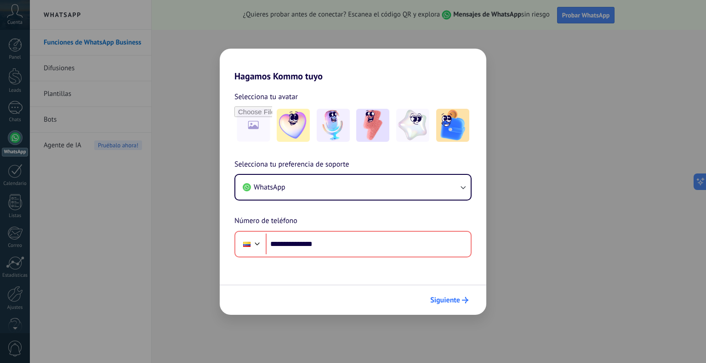 The height and width of the screenshot is (363, 706). I want to click on span: Selecciona tu preferencia de soporte, so click(292, 165).